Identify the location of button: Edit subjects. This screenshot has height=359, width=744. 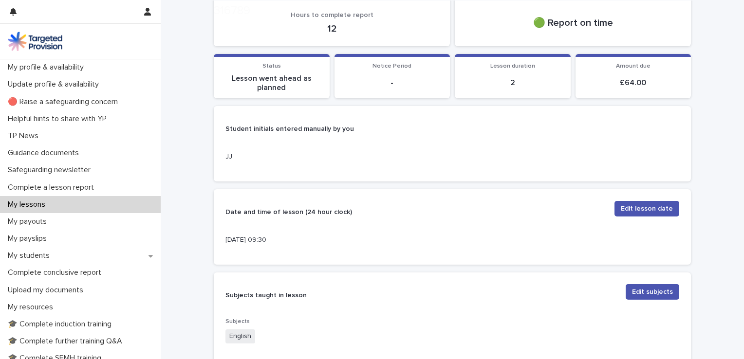
(652, 292).